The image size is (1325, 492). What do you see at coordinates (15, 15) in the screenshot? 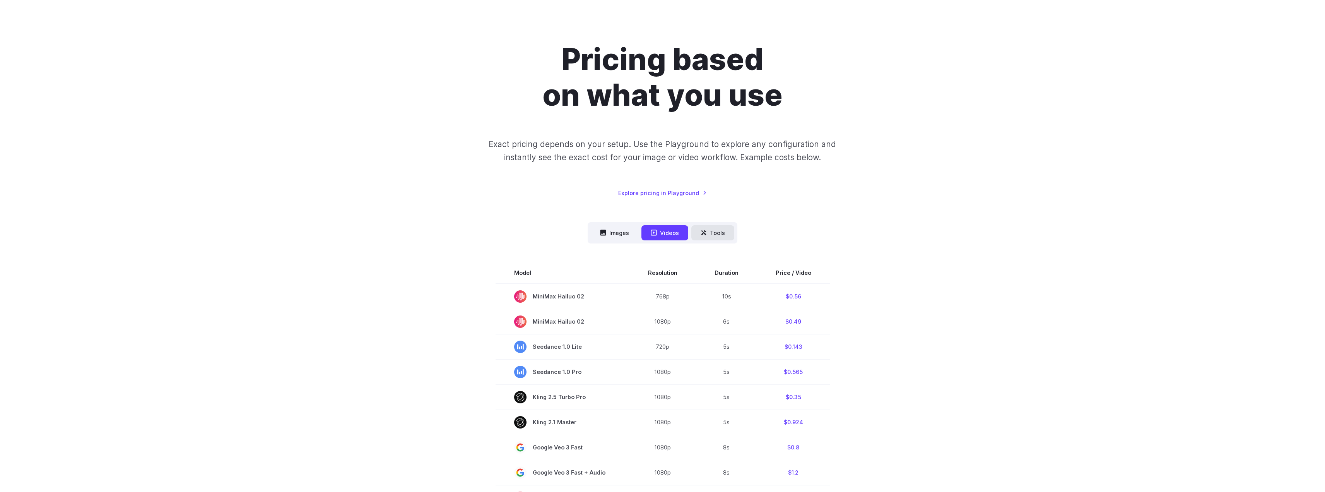
I see `img: logo_orange.svg` at bounding box center [15, 15].